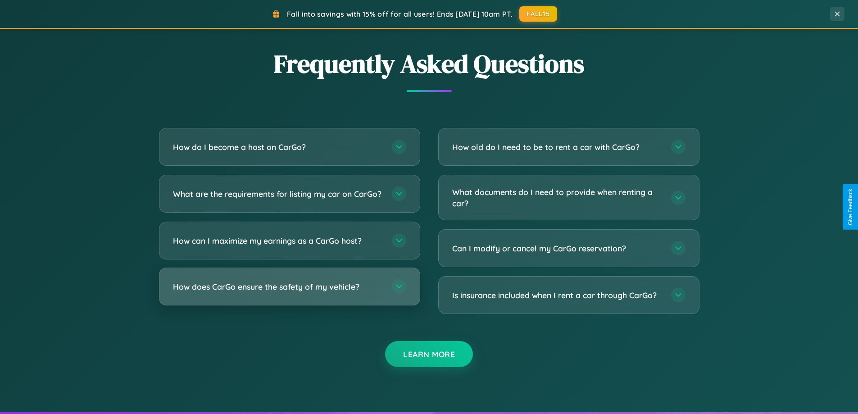  What do you see at coordinates (429, 354) in the screenshot?
I see `button: Learn More` at bounding box center [429, 354].